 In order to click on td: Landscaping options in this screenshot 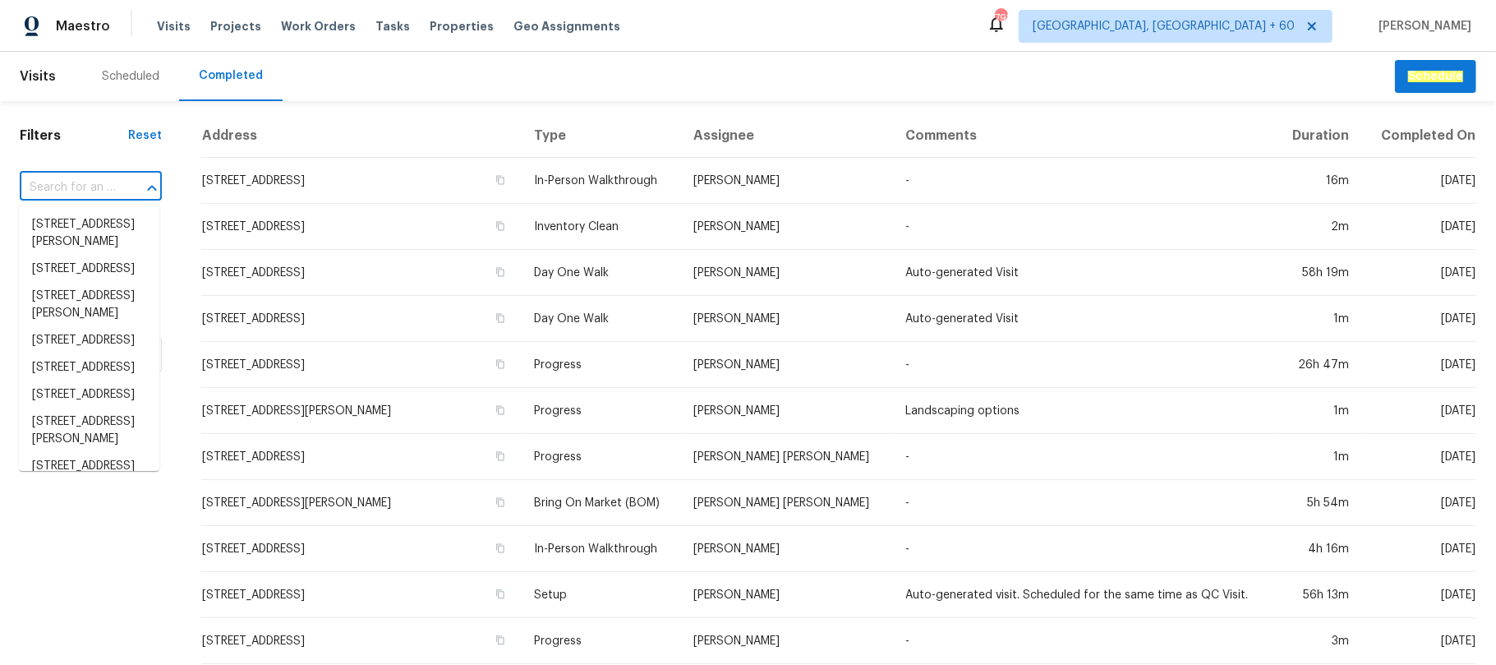, I will do `click(1085, 411)`.